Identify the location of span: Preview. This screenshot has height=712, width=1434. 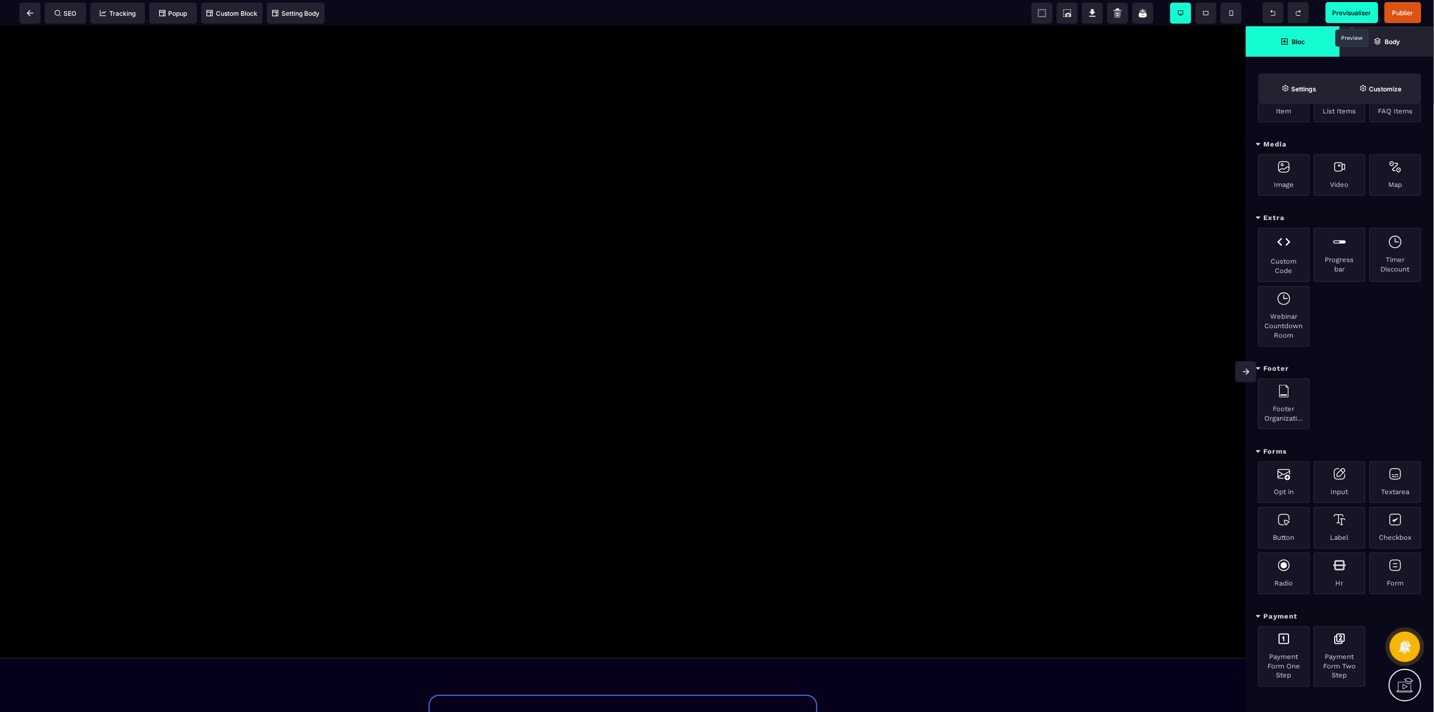
(1352, 13).